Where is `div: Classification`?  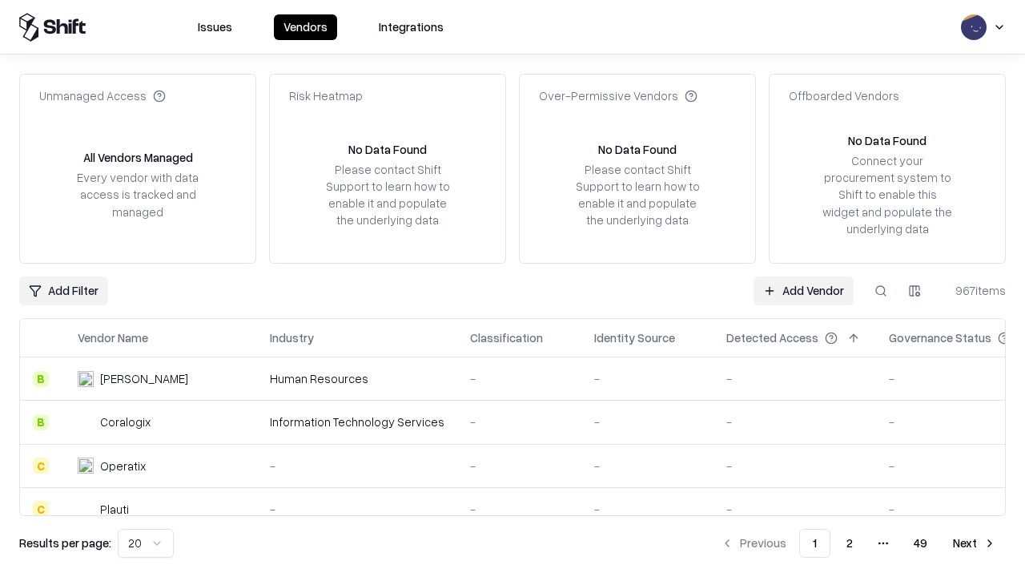
div: Classification is located at coordinates (506, 337).